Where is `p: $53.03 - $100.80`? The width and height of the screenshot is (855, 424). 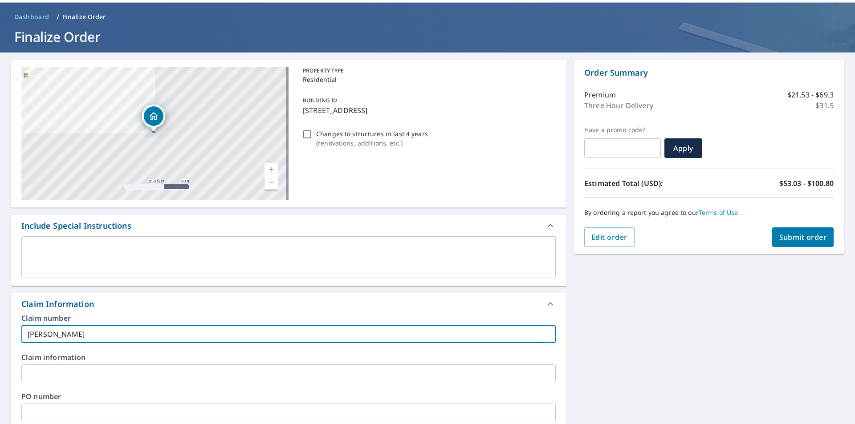 p: $53.03 - $100.80 is located at coordinates (806, 183).